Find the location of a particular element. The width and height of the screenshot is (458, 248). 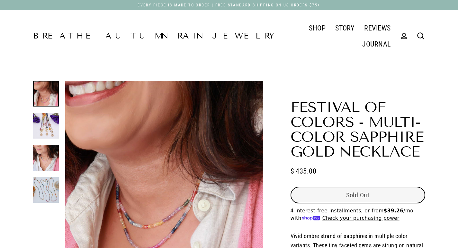

img: Festival of Colors - Multi-Color Sapphire Gold Necklace alt image | Breathe Autumn Rain Artisan J... is located at coordinates (46, 190).